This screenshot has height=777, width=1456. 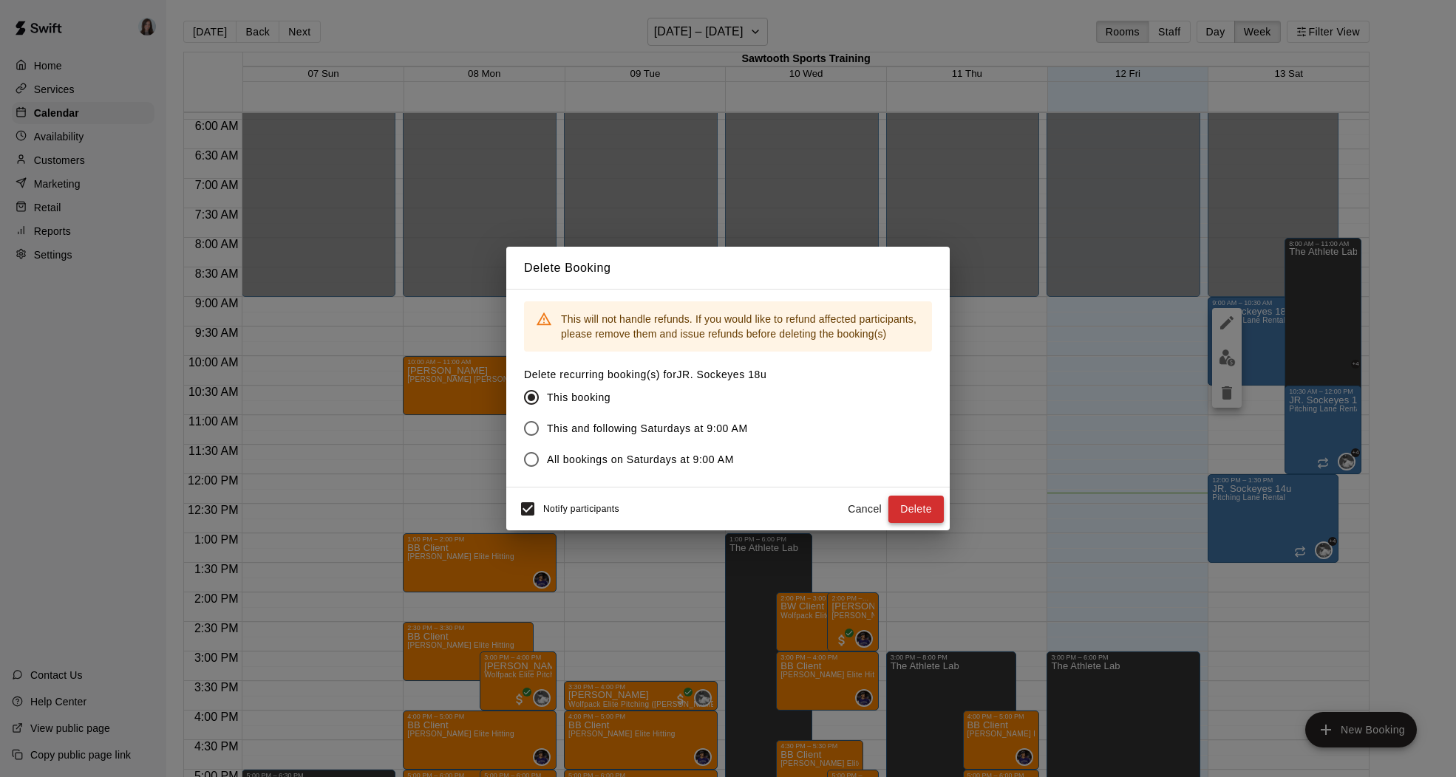 I want to click on span: Notify participants, so click(x=581, y=510).